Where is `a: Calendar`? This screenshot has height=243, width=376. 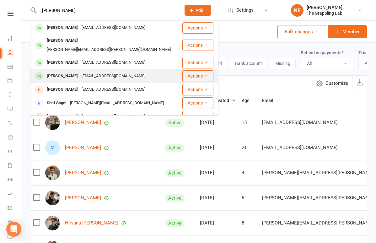
a: Calendar is located at coordinates (14, 67).